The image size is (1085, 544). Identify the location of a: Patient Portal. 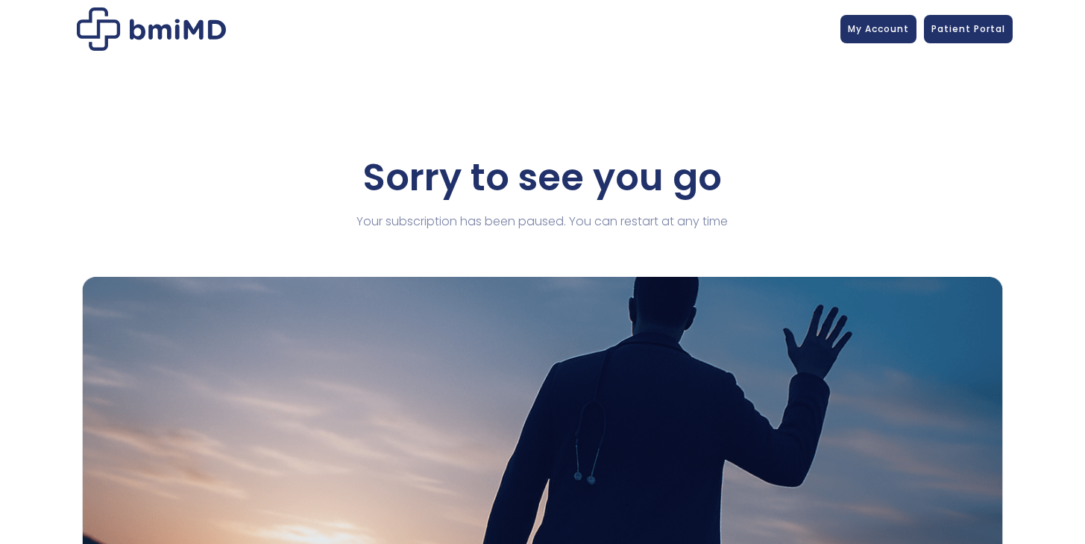
(968, 29).